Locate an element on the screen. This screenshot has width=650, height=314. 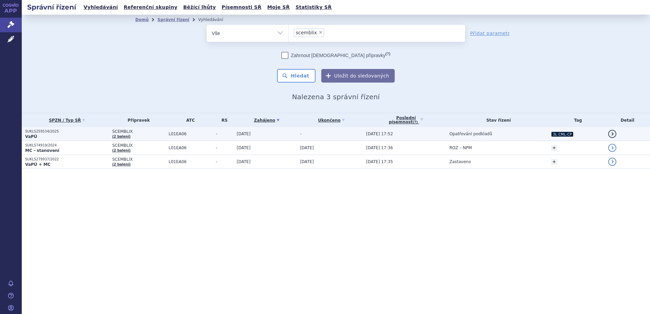
span: Zastaveno is located at coordinates (460, 162).